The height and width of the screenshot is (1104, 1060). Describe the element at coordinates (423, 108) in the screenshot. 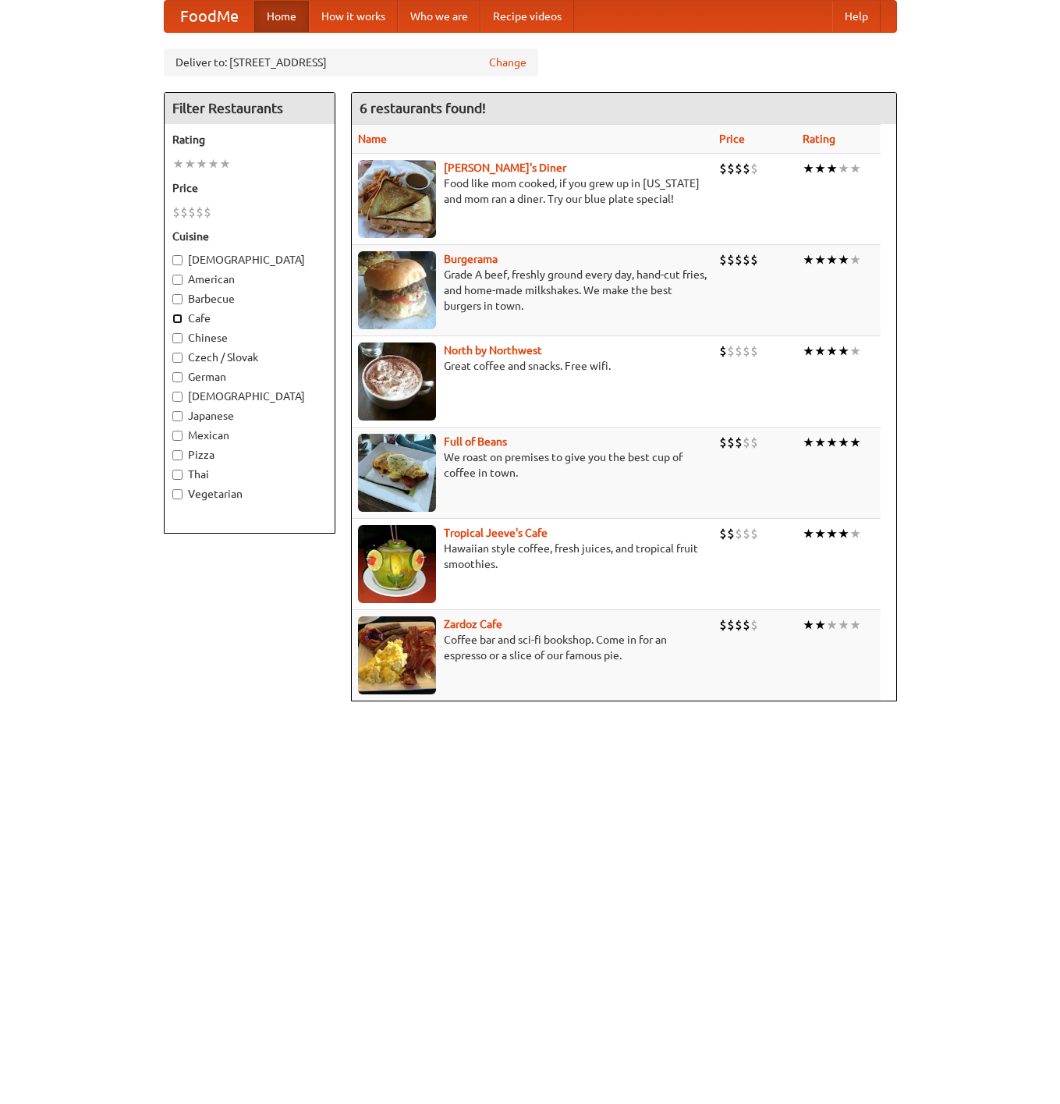

I see `ng-pluralize: 6 restaurants found!` at that location.